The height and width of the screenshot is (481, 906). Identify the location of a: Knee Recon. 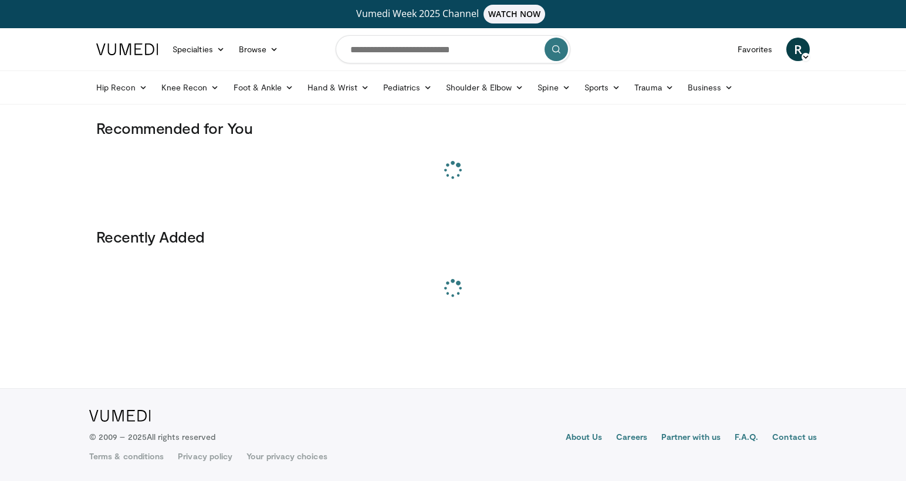
(190, 87).